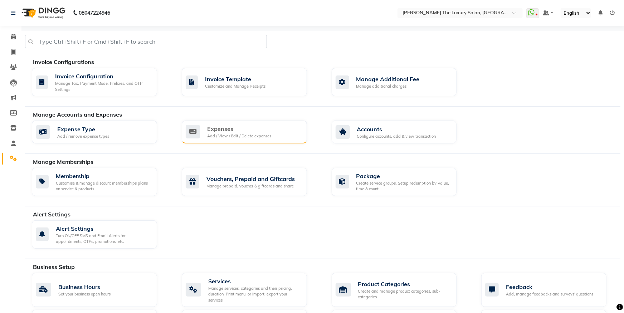  What do you see at coordinates (101, 132) in the screenshot?
I see `a: Expense TypeAdd / remove expense types` at bounding box center [101, 132].